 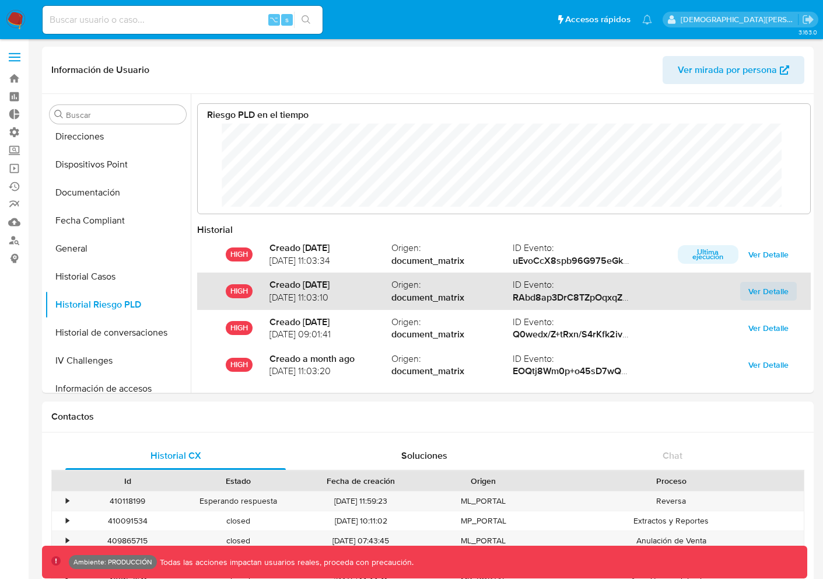 I want to click on button: search-icon, so click(x=306, y=20).